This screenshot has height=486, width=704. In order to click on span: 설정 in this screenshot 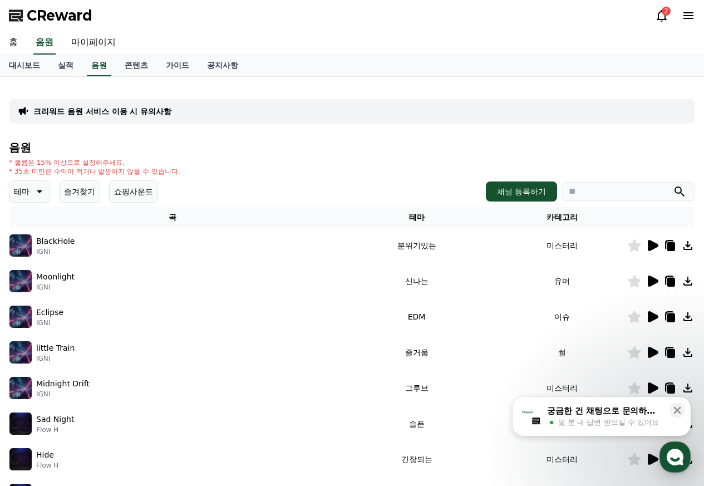, I will do `click(179, 374)`.